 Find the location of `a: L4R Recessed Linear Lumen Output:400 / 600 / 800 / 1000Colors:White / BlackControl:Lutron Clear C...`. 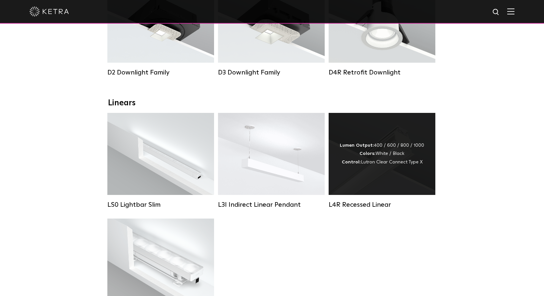

a: L4R Recessed Linear Lumen Output:400 / 600 / 800 / 1000Colors:White / BlackControl:Lutron Clear C... is located at coordinates (382, 161).